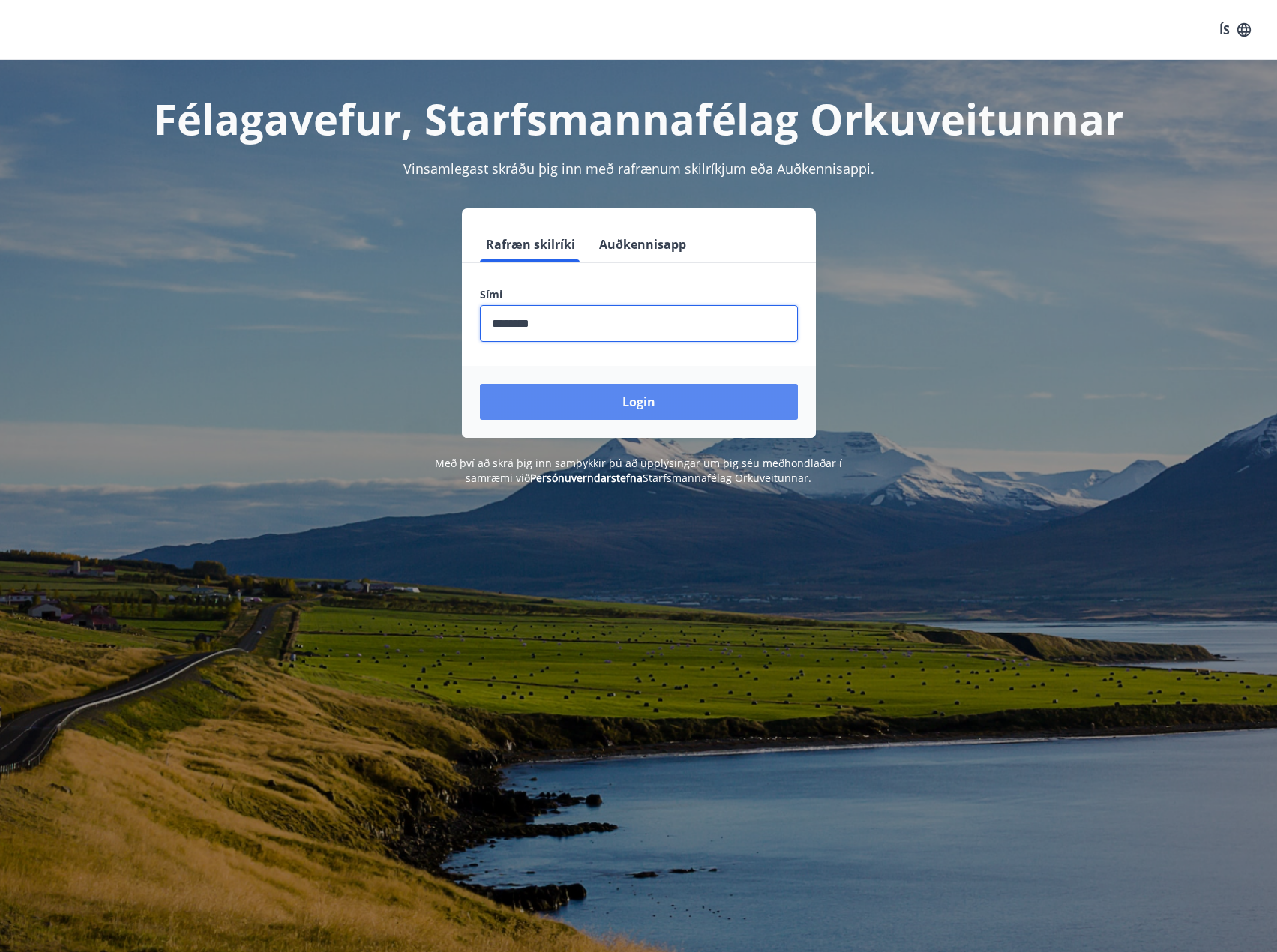 The width and height of the screenshot is (1277, 952). Describe the element at coordinates (638, 118) in the screenshot. I see `h1: Félagavefur, Starfsmannafélag Orkuveitunnar` at that location.